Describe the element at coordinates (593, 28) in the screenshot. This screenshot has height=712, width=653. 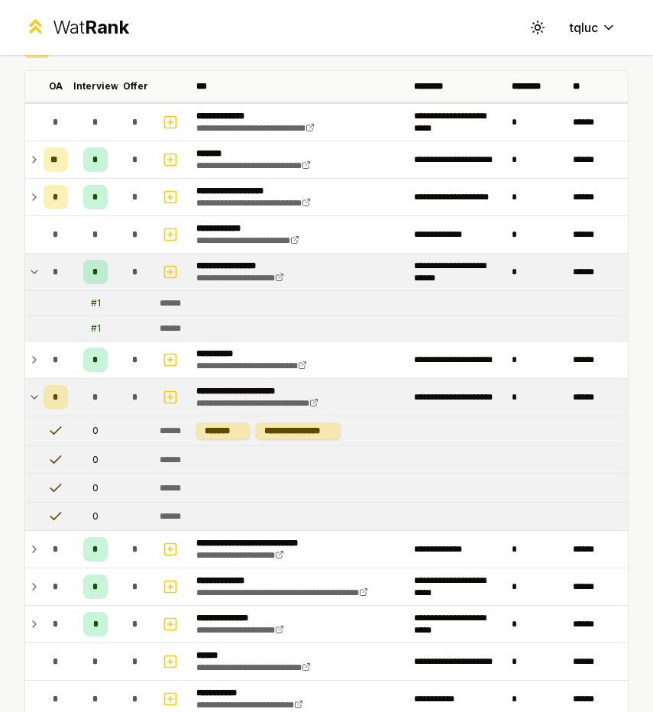
I see `button: tqluc` at that location.